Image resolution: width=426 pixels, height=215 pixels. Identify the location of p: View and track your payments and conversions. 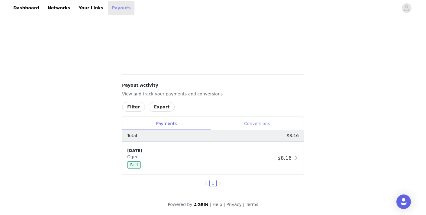
(213, 94).